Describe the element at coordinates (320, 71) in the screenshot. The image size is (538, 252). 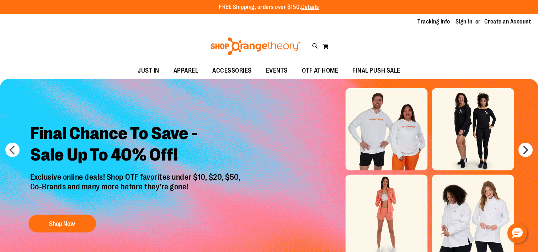
I see `a: OTF AT HOME` at that location.